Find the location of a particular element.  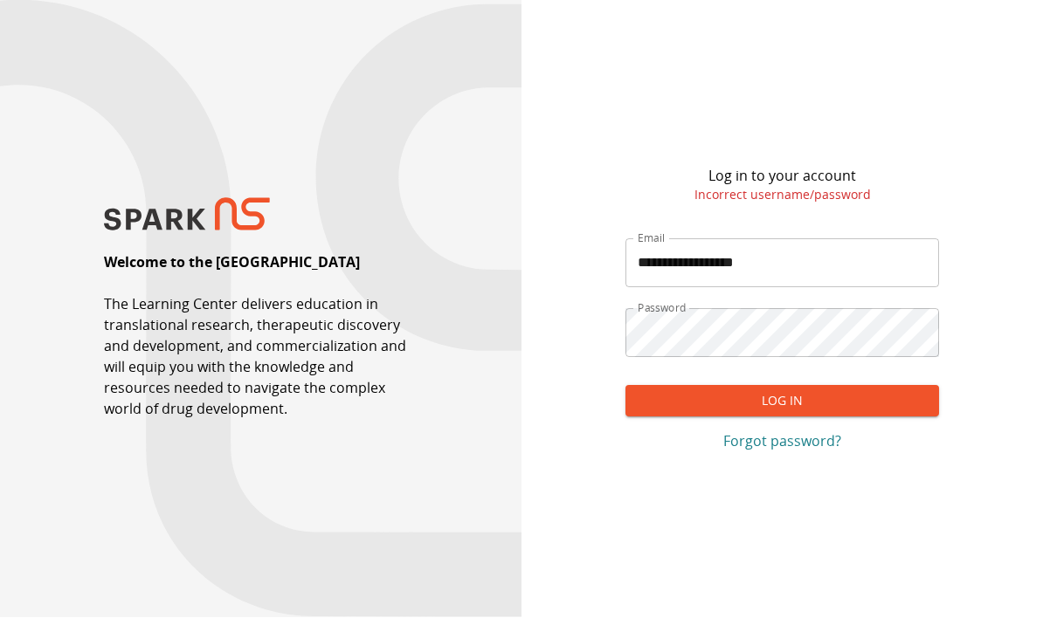

label: Password is located at coordinates (662, 308).